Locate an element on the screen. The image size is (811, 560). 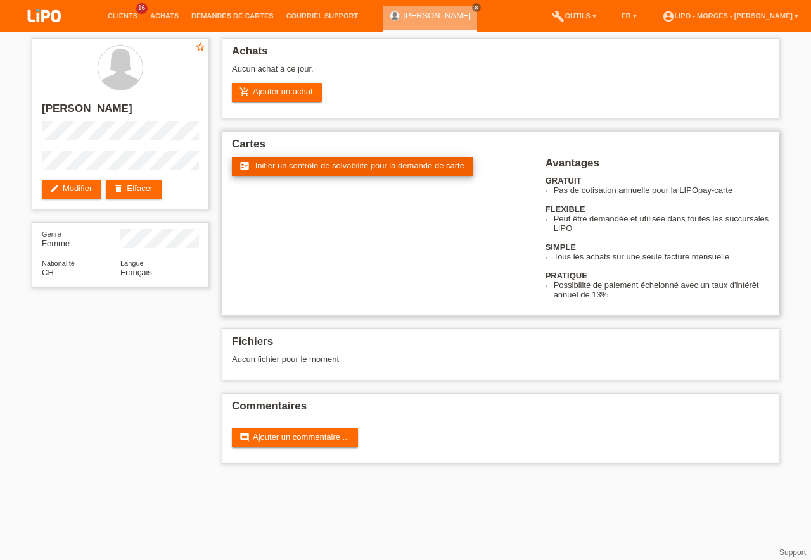
span: Suisse is located at coordinates (47, 272).